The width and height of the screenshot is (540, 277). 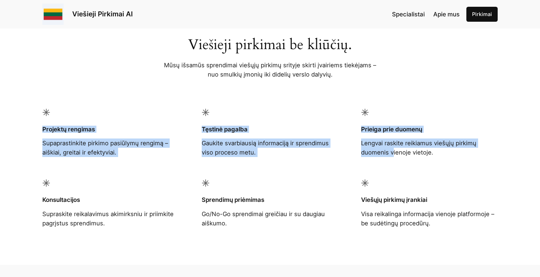 What do you see at coordinates (408, 14) in the screenshot?
I see `a: Specialistai` at bounding box center [408, 14].